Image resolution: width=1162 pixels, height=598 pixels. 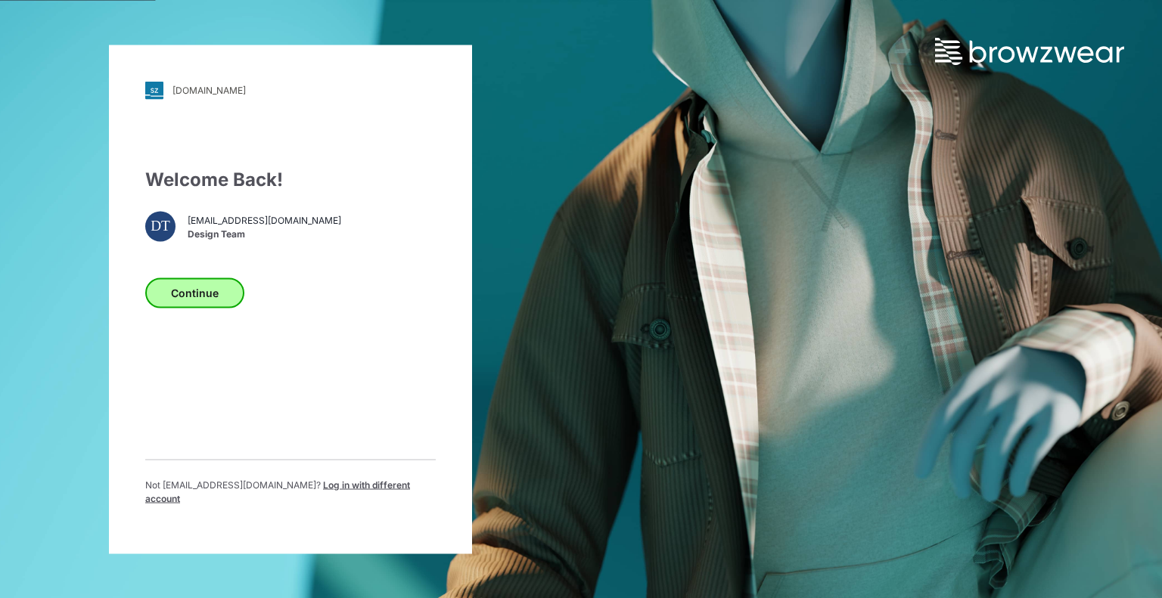 I want to click on img: svg+xml;base64,PHN2ZyB3aWR0aD0iMjgiIGhlaWdodD0iMjgiIHZpZXdCb3g9IjAgMCAyOCAyOCIgZmlsbD0ibm9uZSIgeG..., so click(x=154, y=90).